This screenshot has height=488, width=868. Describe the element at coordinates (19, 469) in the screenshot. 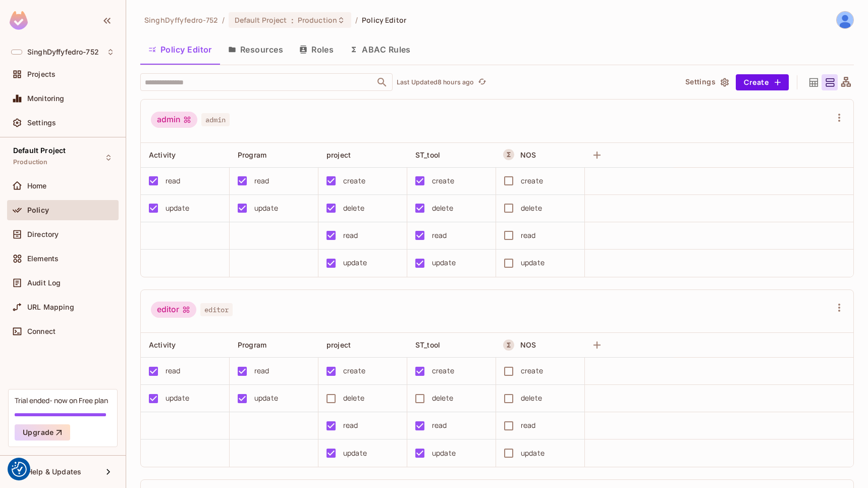

I see `img: Revisit consent button` at that location.